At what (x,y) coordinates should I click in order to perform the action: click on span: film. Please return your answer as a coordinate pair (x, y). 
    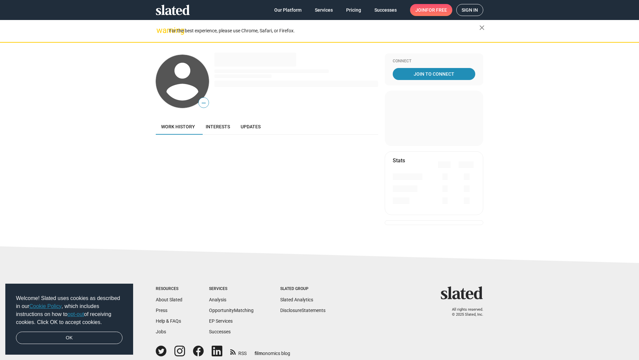
    Looking at the image, I should click on (259, 353).